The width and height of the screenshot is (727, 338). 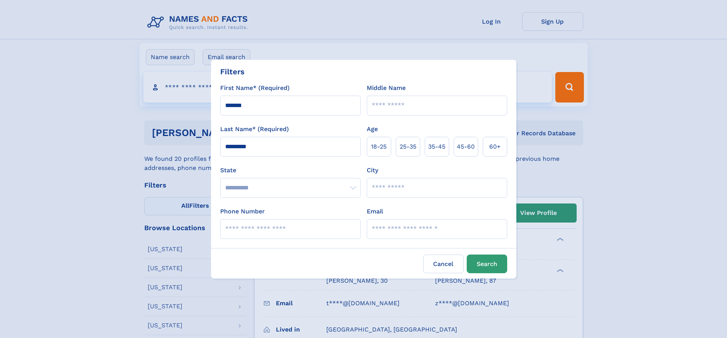 What do you see at coordinates (436, 147) in the screenshot?
I see `span: 35‑45` at bounding box center [436, 147].